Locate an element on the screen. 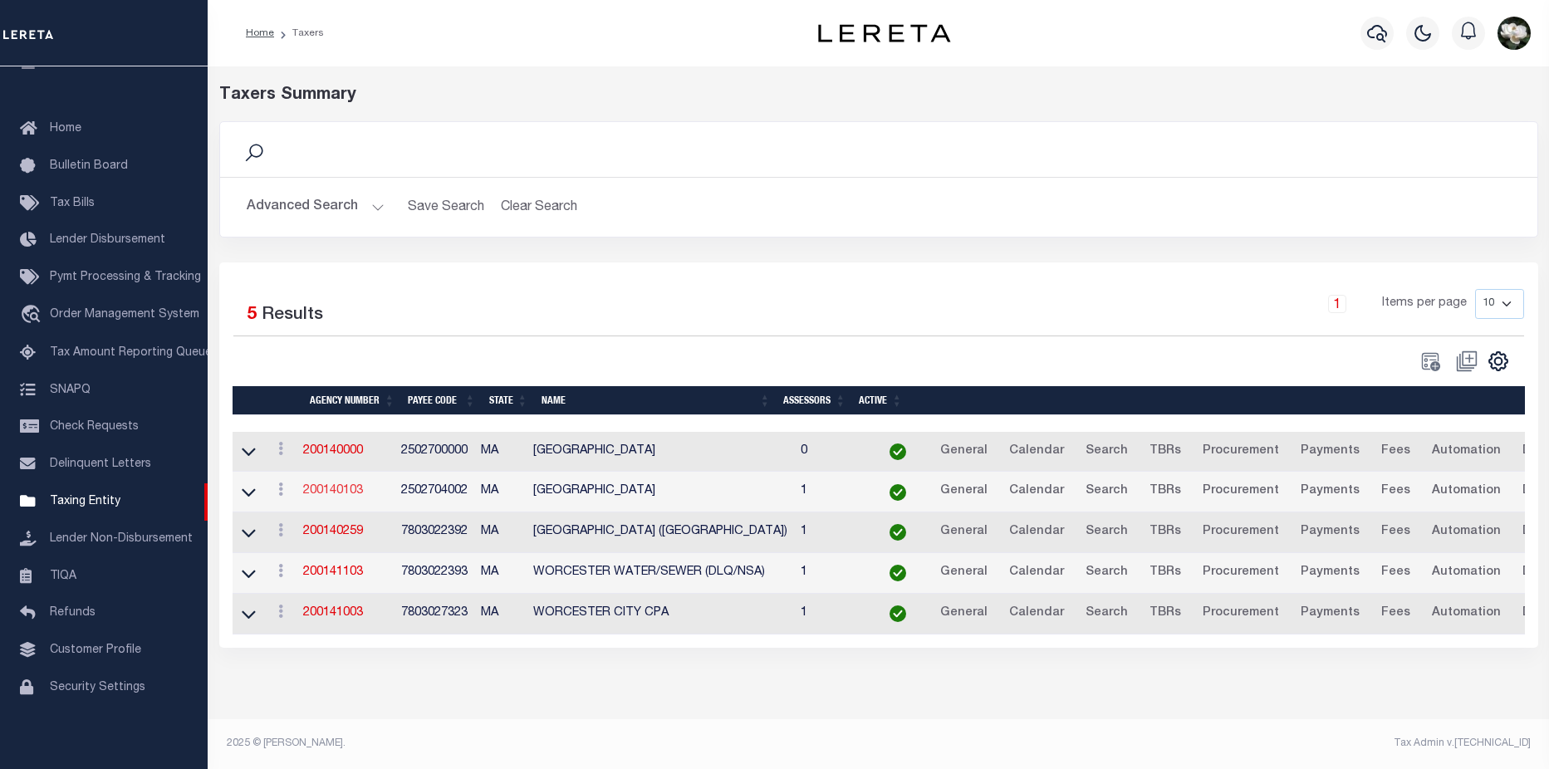  a: 200140259 is located at coordinates (333, 532).